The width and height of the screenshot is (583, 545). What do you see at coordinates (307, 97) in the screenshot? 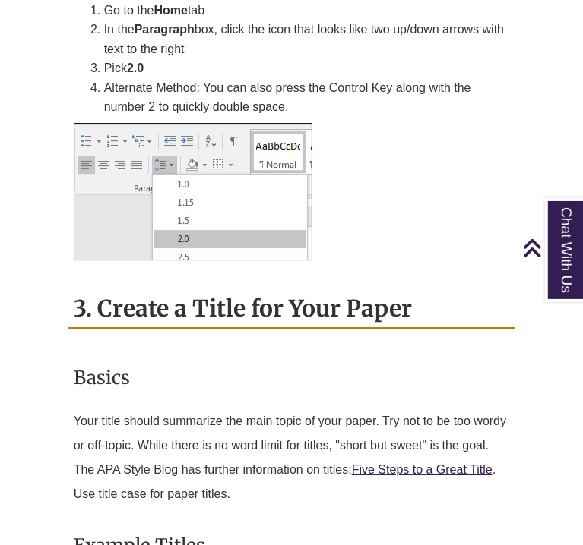
I see `li: Alternate Method: You can also press the Control Key along with the number 2 to quickly double sp...` at bounding box center [307, 97].